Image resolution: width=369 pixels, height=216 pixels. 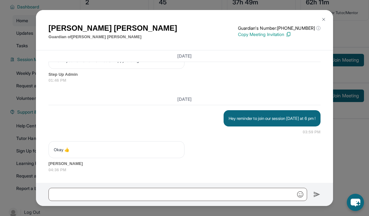 What do you see at coordinates (184, 170) in the screenshot?
I see `span: 04:36 PM` at bounding box center [184, 170].